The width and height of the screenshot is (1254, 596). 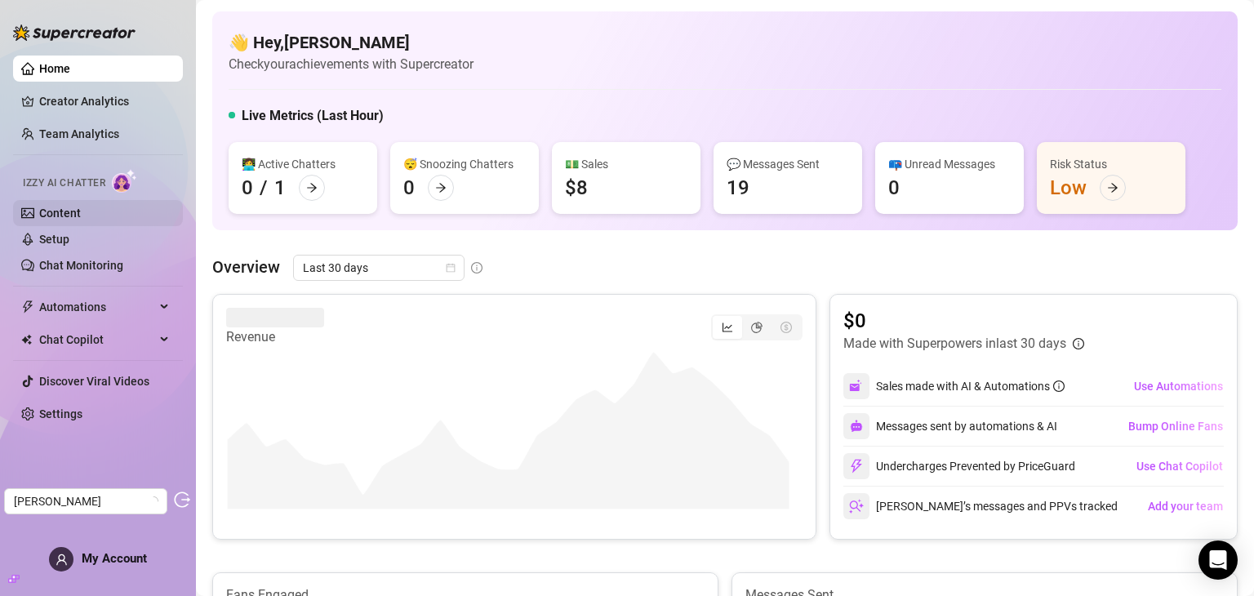 What do you see at coordinates (275, 337) in the screenshot?
I see `article: Revenue` at bounding box center [275, 337].